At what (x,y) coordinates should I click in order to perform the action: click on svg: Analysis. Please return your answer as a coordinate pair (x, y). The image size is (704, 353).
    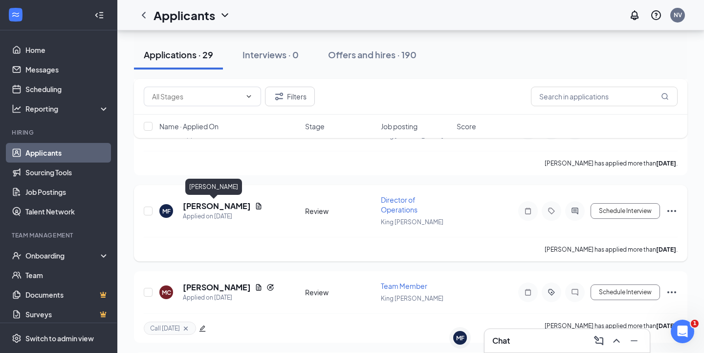
    Looking at the image, I should click on (17, 109).